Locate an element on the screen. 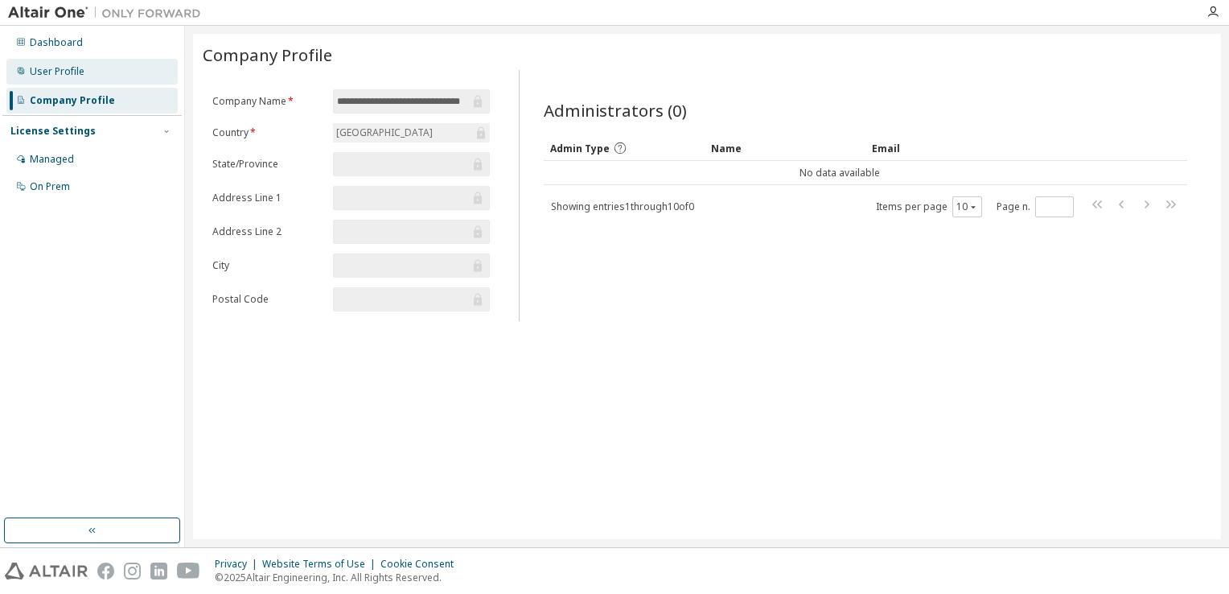  img: instagram.svg is located at coordinates (132, 570).